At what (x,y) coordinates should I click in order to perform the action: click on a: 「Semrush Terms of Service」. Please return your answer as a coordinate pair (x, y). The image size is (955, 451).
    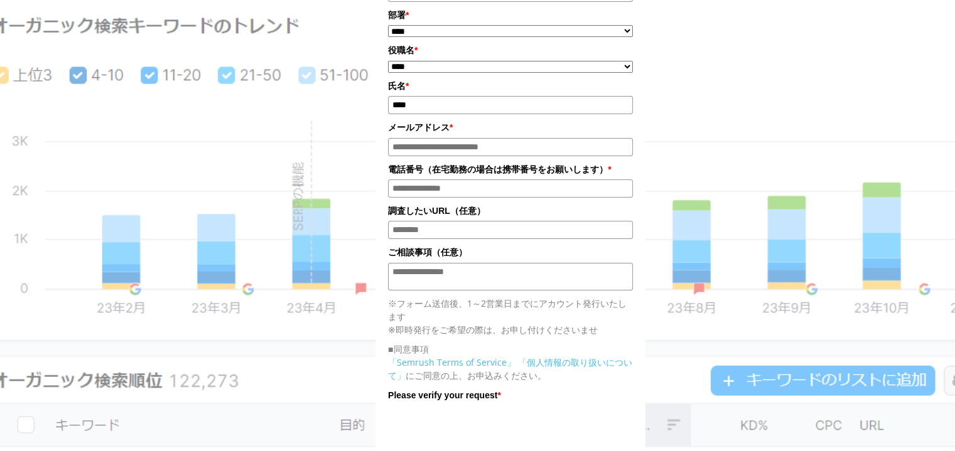
    Looking at the image, I should click on (451, 362).